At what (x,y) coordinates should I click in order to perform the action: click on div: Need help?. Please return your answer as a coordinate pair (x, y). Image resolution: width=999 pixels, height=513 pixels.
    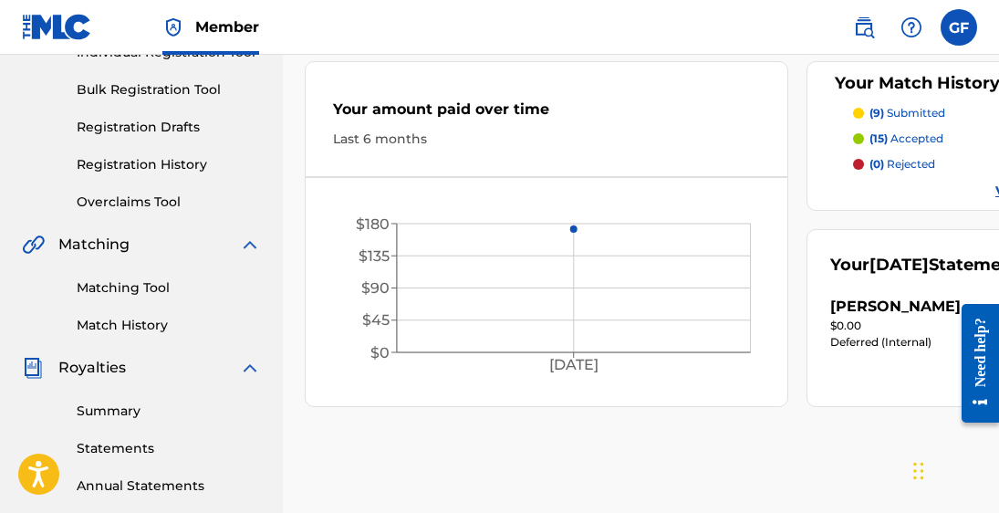
    Looking at the image, I should click on (32, 67).